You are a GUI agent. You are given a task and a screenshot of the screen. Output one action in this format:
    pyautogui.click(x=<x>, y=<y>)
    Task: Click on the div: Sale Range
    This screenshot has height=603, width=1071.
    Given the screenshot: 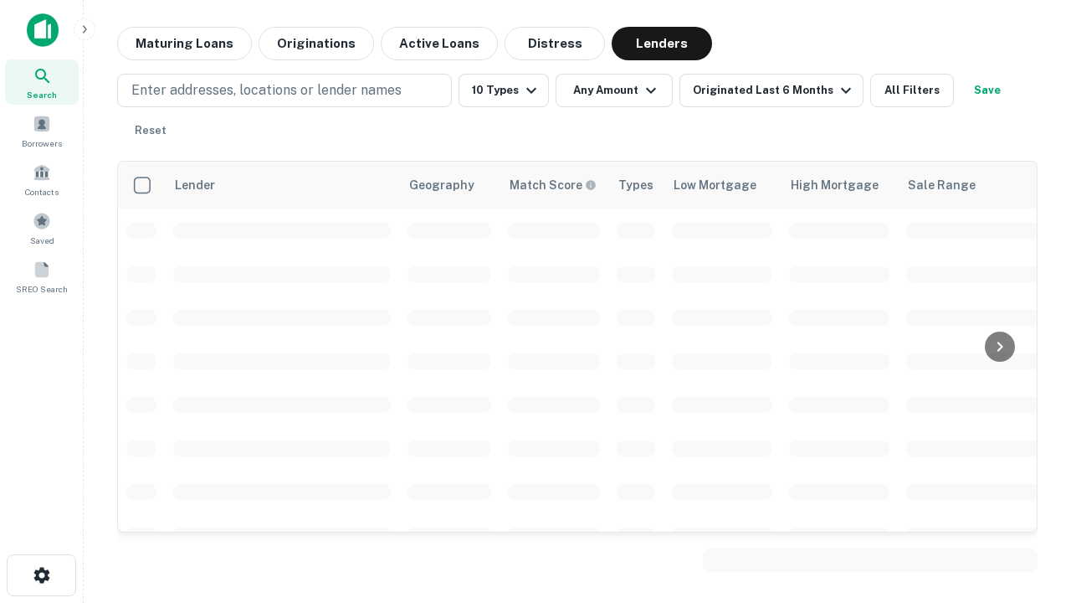 What is the action you would take?
    pyautogui.click(x=942, y=185)
    